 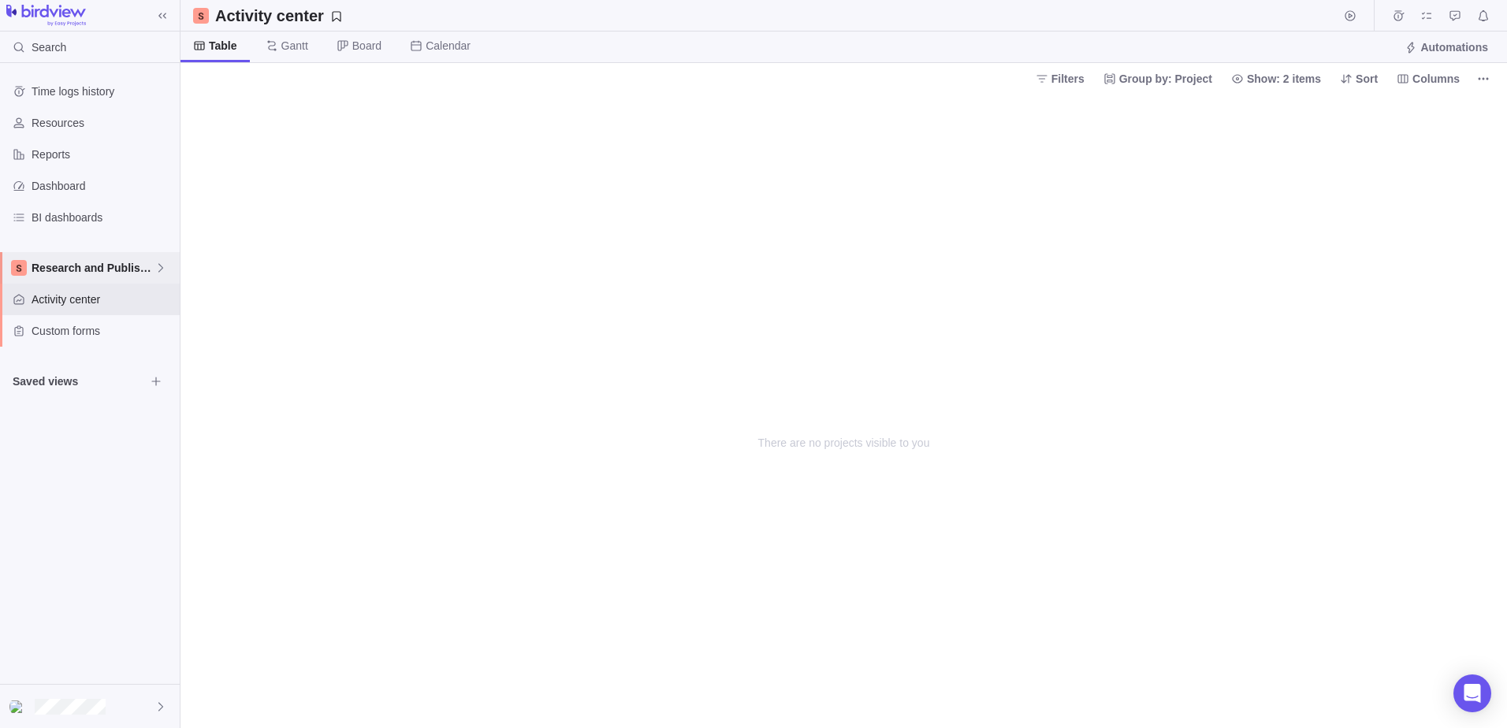 I want to click on span: More actions, so click(x=1483, y=79).